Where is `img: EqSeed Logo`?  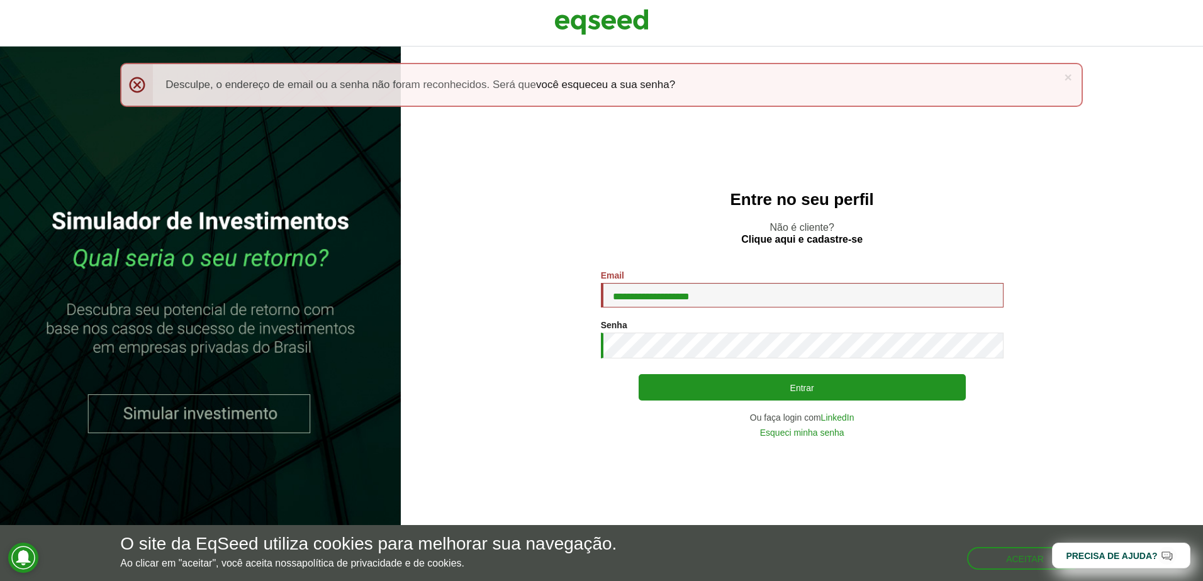
img: EqSeed Logo is located at coordinates (601, 22).